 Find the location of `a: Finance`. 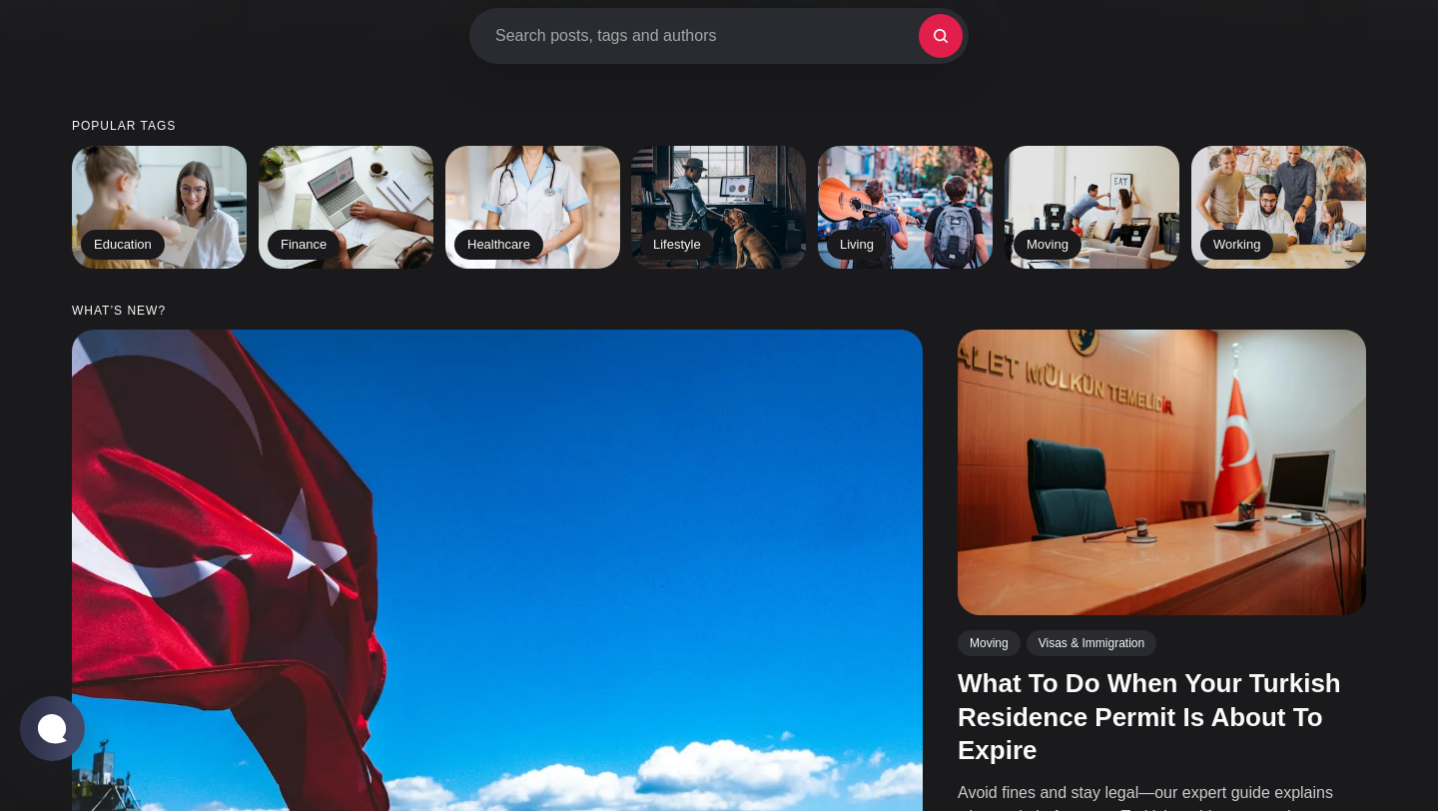

a: Finance is located at coordinates (346, 207).